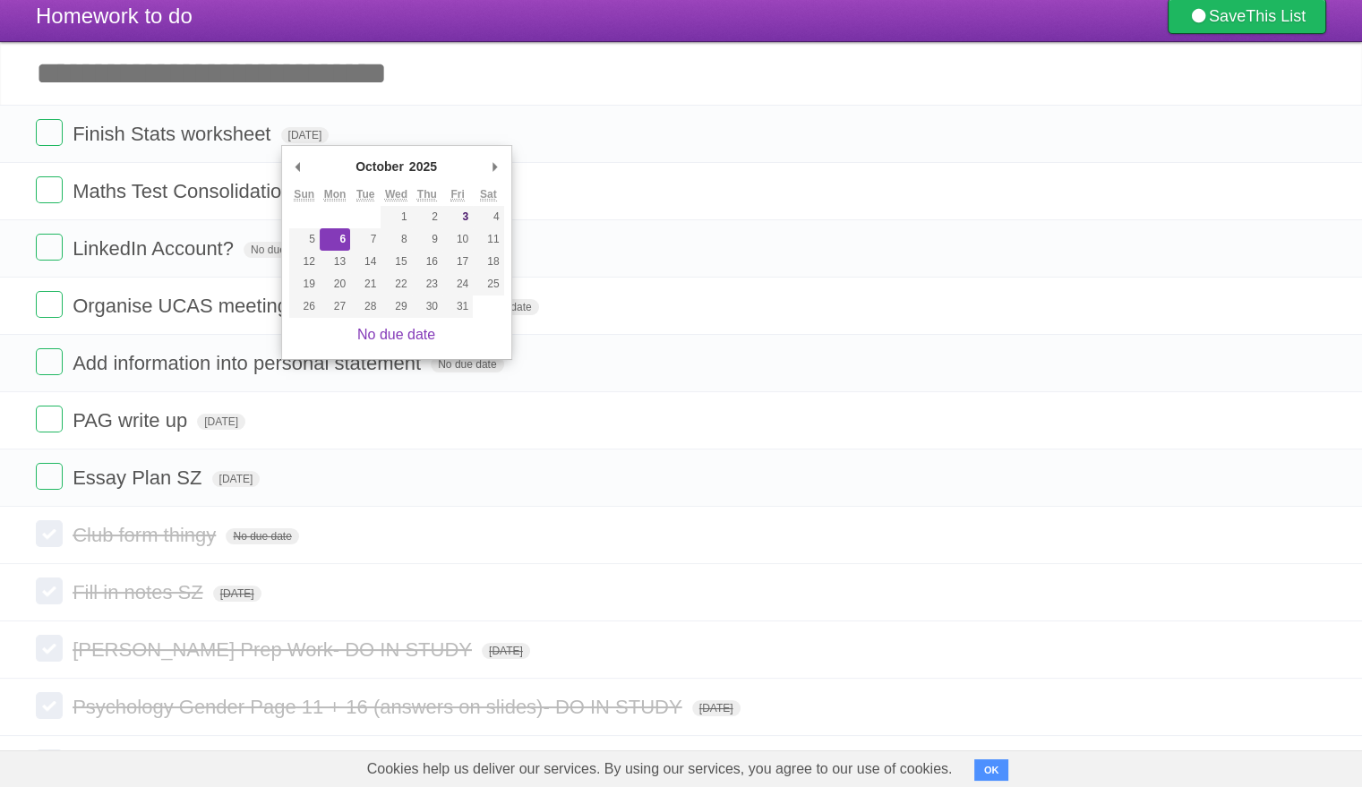 This screenshot has width=1362, height=787. Describe the element at coordinates (427, 217) in the screenshot. I see `button: 2` at that location.